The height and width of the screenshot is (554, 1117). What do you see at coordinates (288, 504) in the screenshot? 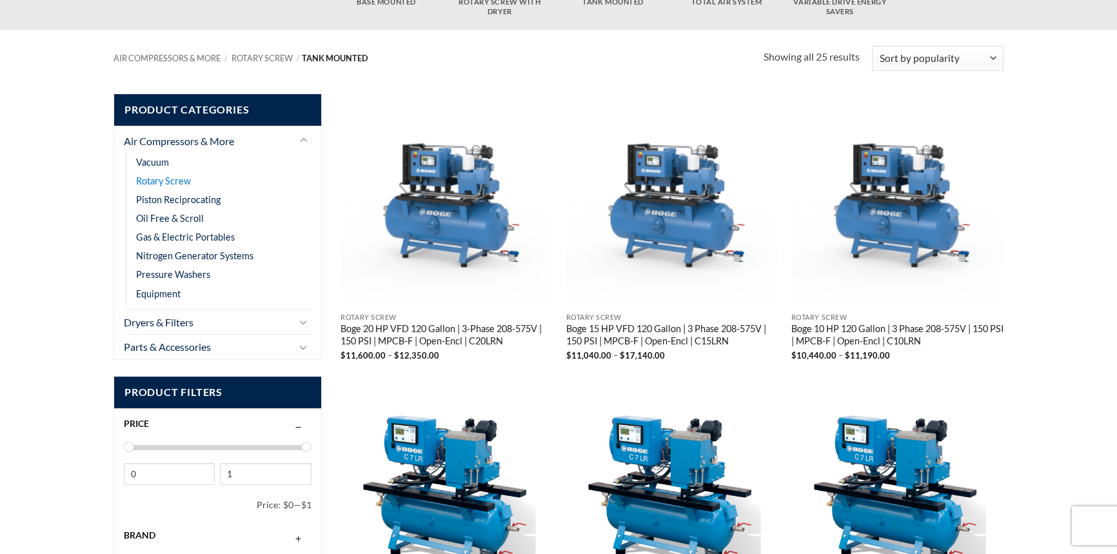
I see `span: $0` at bounding box center [288, 504].